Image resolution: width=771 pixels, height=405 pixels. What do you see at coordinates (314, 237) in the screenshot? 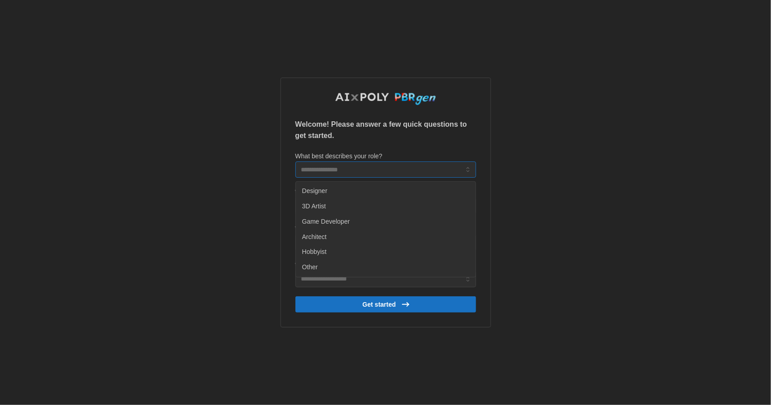
I see `span: Architect` at bounding box center [314, 237].